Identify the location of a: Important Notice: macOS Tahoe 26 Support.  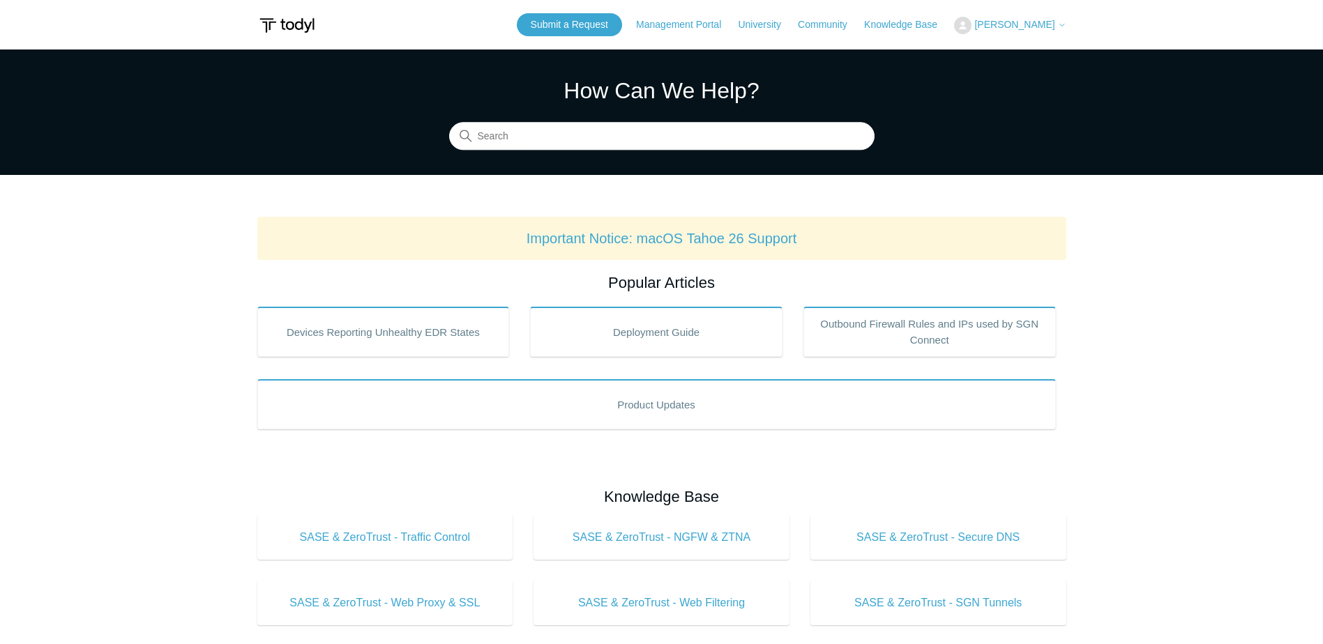
(662, 239).